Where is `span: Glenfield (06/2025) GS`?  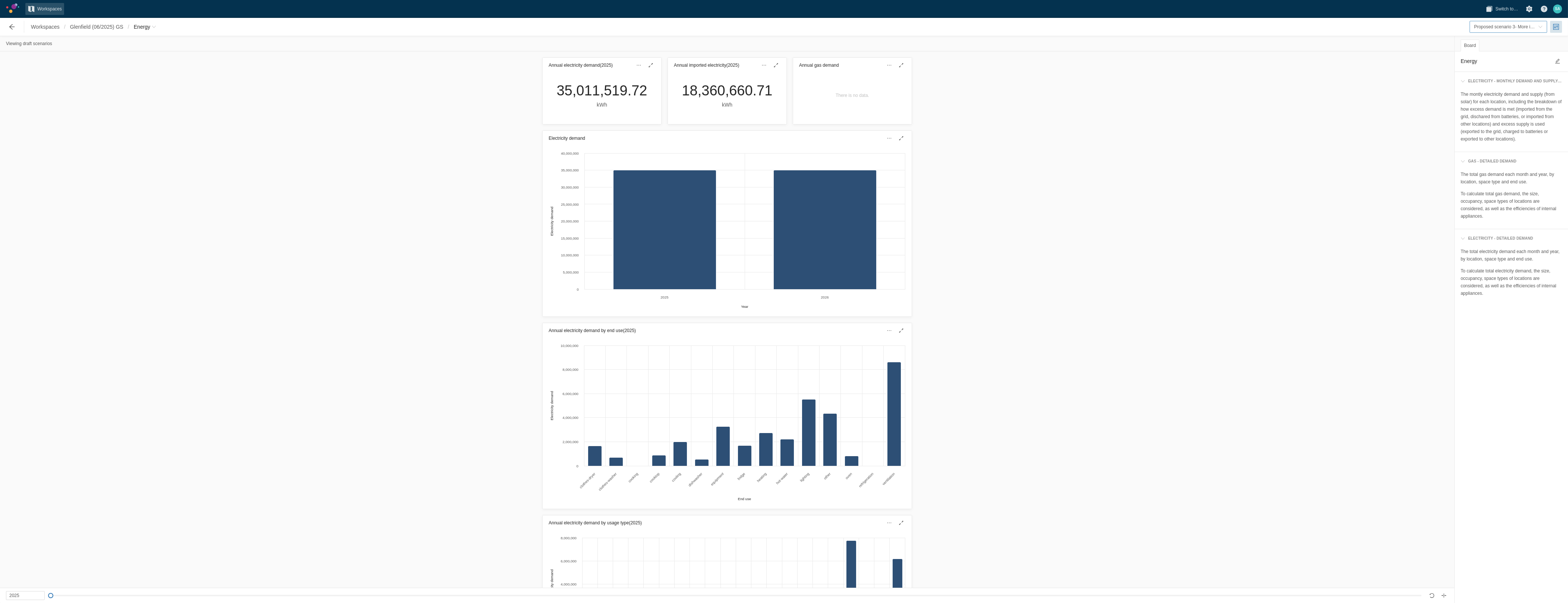 span: Glenfield (06/2025) GS is located at coordinates (97, 27).